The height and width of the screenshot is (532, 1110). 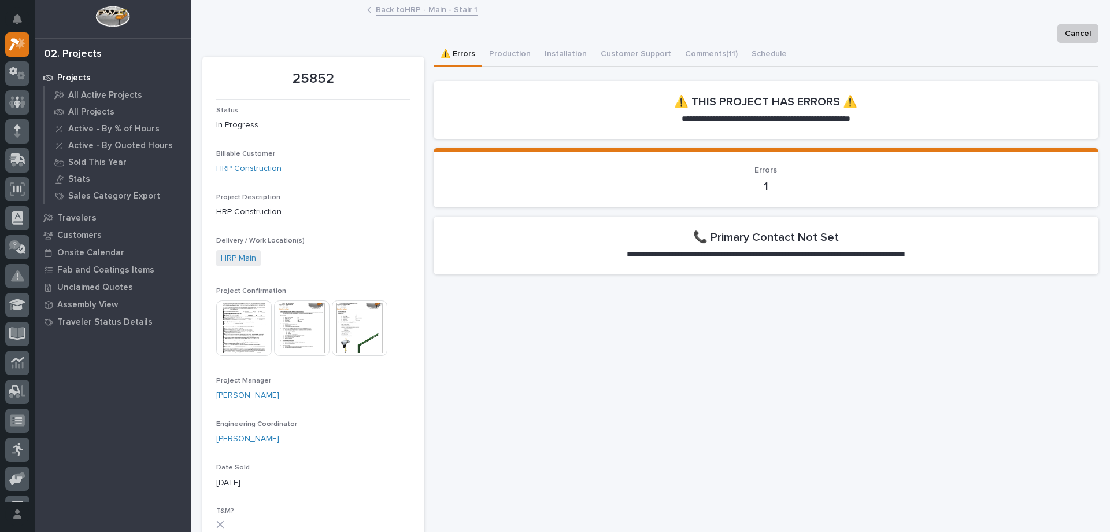 What do you see at coordinates (113, 322) in the screenshot?
I see `a: Traveler Status Details` at bounding box center [113, 322].